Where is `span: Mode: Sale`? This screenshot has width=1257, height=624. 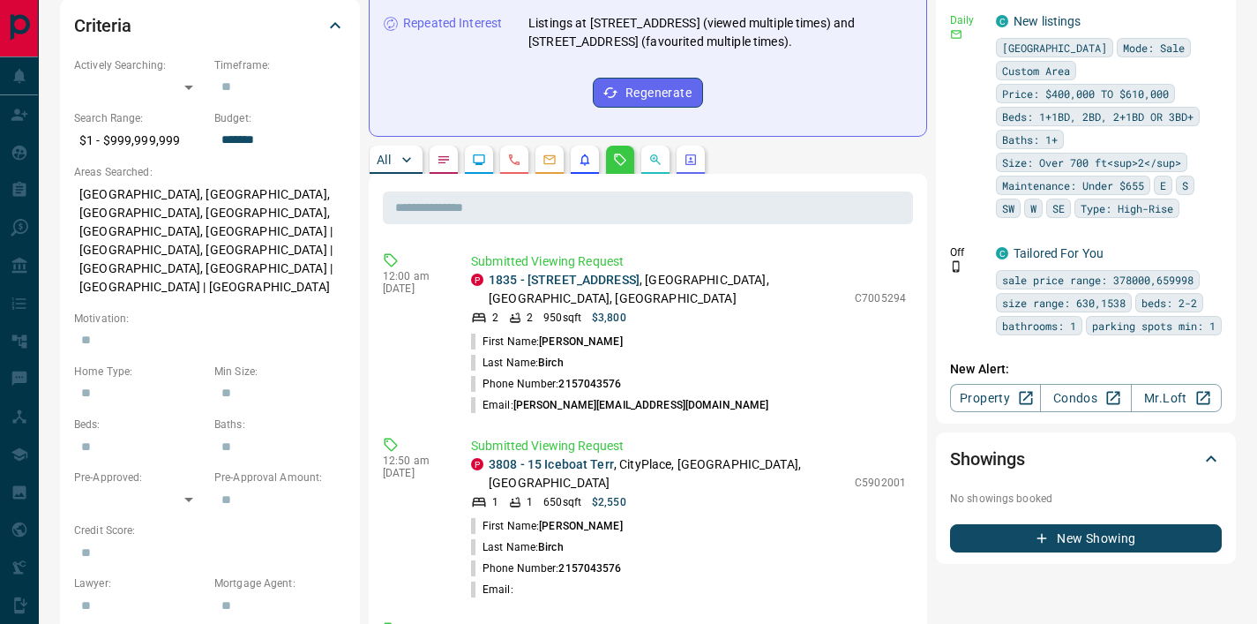
span: Mode: Sale is located at coordinates (1154, 48).